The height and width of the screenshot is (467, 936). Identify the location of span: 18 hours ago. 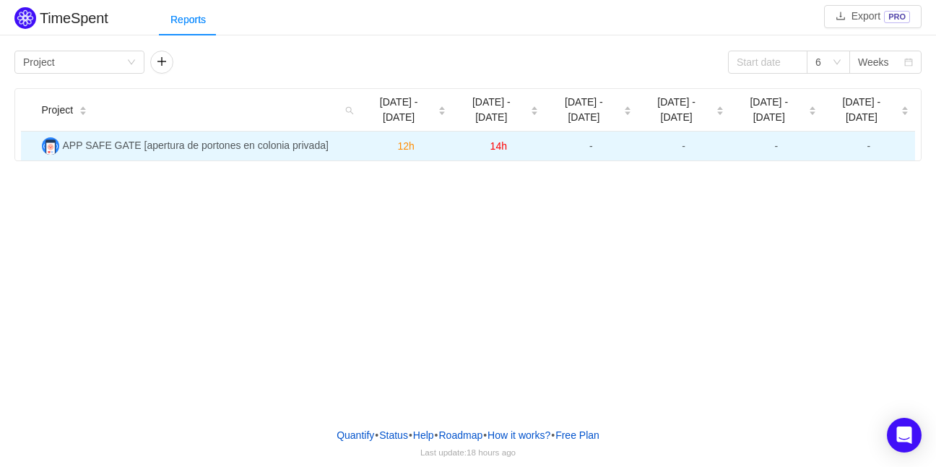
(491, 452).